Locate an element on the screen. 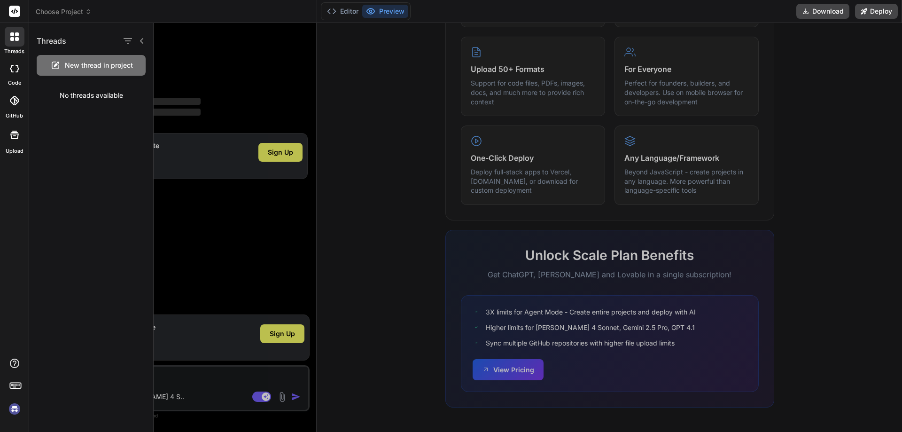 Image resolution: width=902 pixels, height=432 pixels. span: Choose Project is located at coordinates (63, 12).